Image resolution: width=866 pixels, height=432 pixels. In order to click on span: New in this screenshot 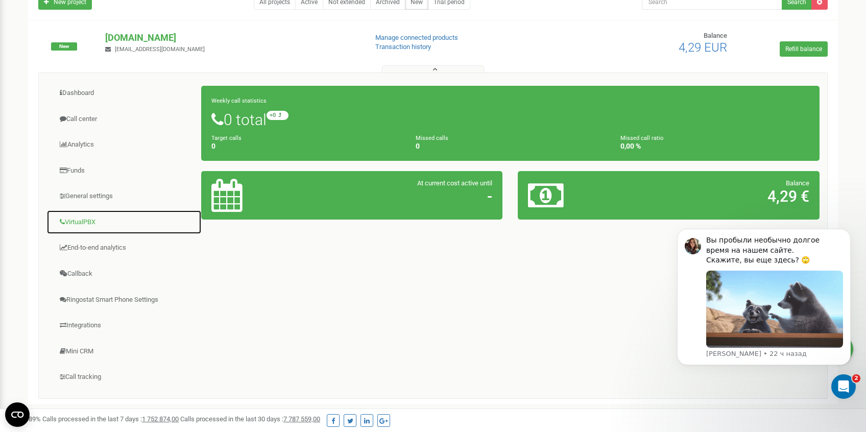, I will do `click(64, 46)`.